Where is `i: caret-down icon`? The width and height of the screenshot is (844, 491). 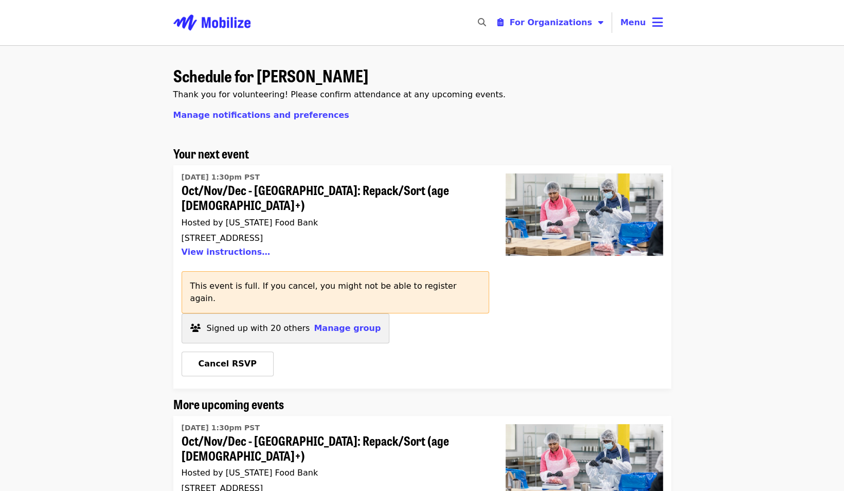 i: caret-down icon is located at coordinates (601, 22).